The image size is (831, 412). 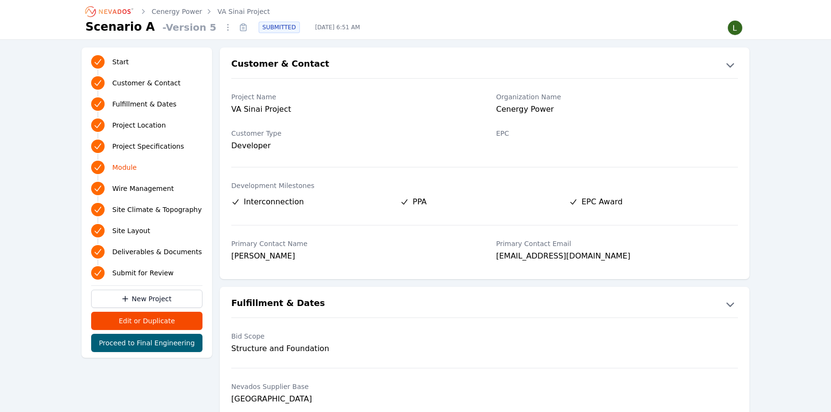 What do you see at coordinates (617, 97) in the screenshot?
I see `label: Organization Name` at bounding box center [617, 97].